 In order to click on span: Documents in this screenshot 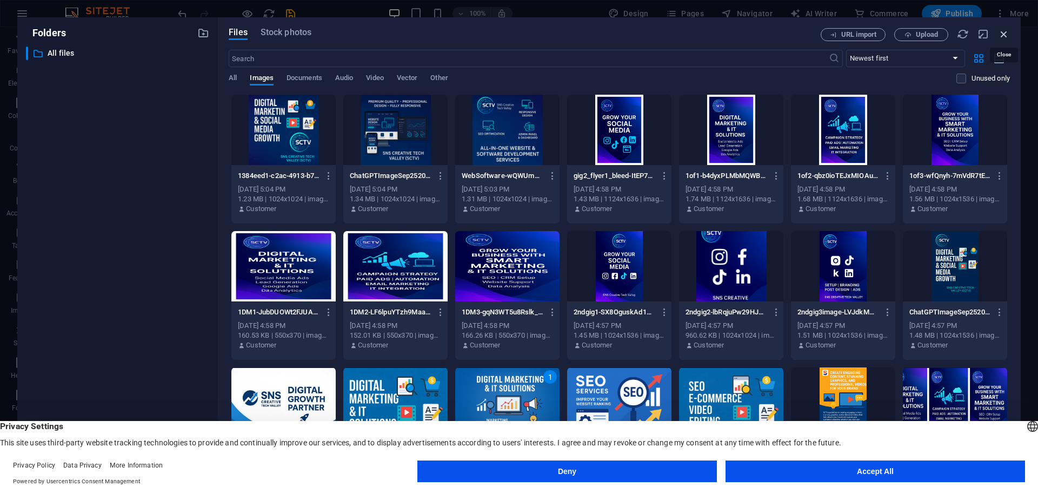, I will do `click(304, 79)`.